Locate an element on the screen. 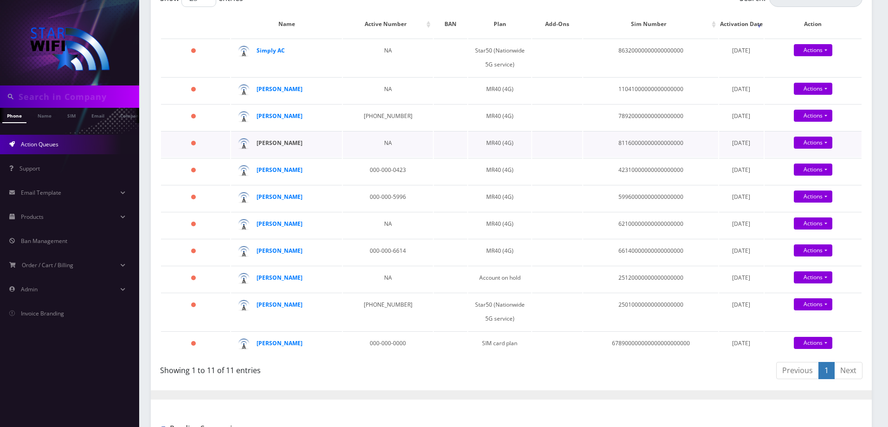 This screenshot has width=888, height=427. th: Action is located at coordinates (813, 24).